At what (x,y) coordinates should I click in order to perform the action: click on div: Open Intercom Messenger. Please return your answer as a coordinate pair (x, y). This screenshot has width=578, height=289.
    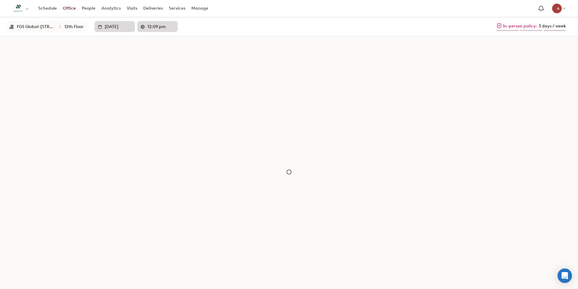
    Looking at the image, I should click on (565, 275).